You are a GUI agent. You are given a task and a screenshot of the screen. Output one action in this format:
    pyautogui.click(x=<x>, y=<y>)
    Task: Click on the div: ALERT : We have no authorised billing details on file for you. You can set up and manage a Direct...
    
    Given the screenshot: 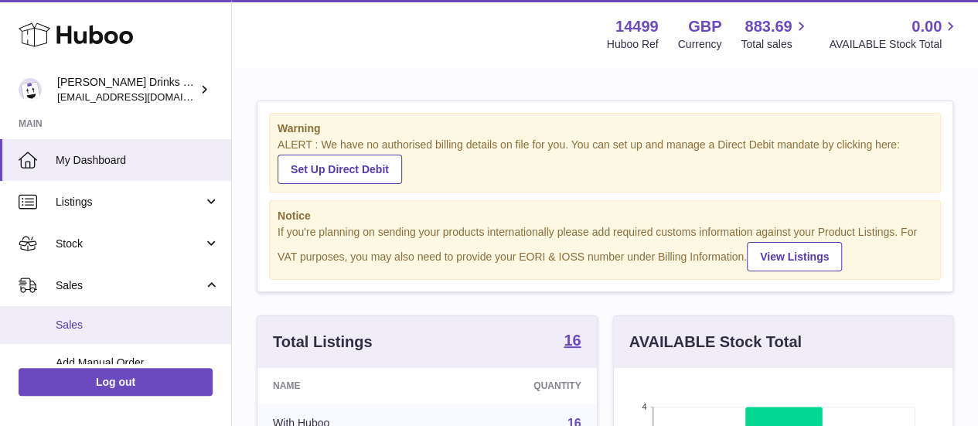 What is the action you would take?
    pyautogui.click(x=604, y=161)
    